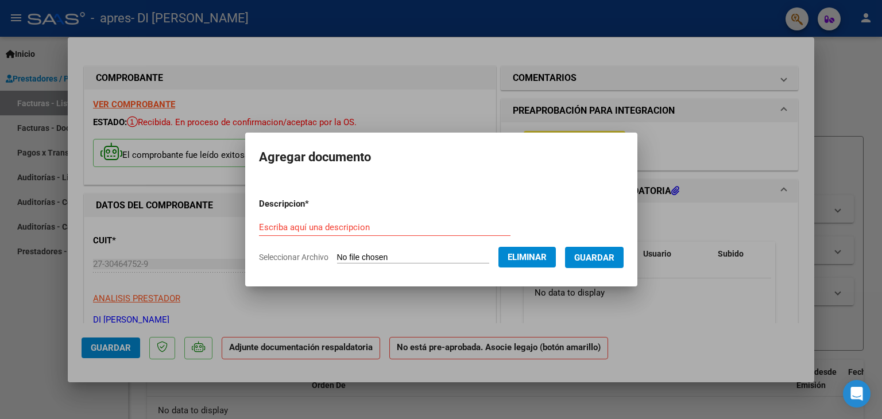  Describe the element at coordinates (527, 257) in the screenshot. I see `button: Eliminar` at that location.